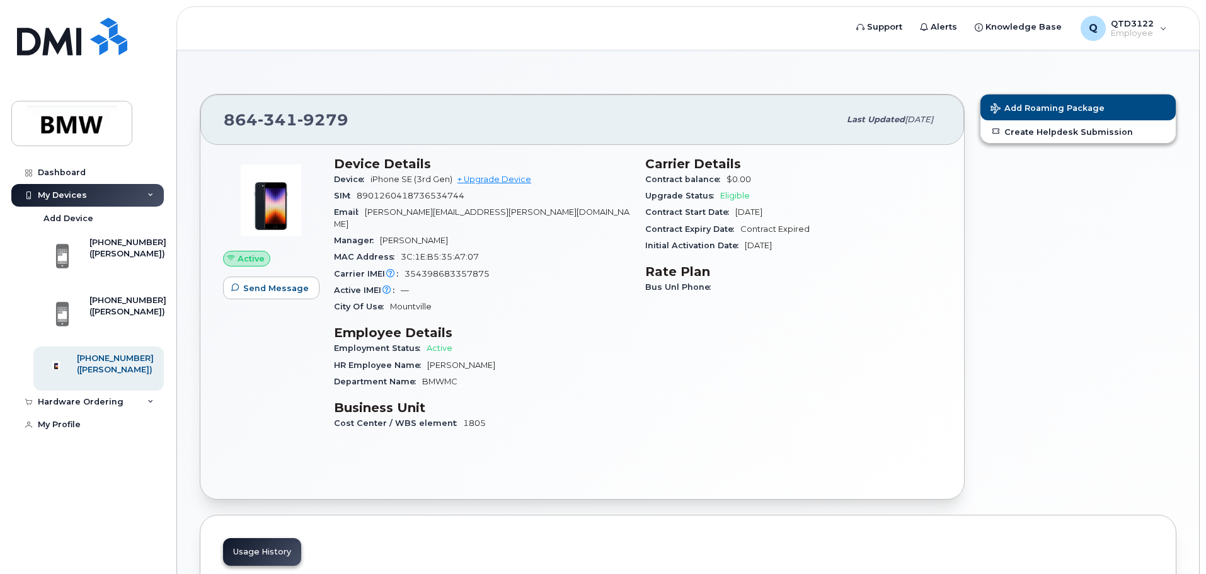 The width and height of the screenshot is (1206, 574). I want to click on span: Eligible, so click(734, 195).